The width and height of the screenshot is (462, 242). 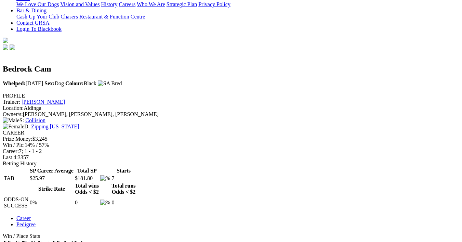 What do you see at coordinates (235, 4) in the screenshot?
I see `div: About` at bounding box center [235, 4].